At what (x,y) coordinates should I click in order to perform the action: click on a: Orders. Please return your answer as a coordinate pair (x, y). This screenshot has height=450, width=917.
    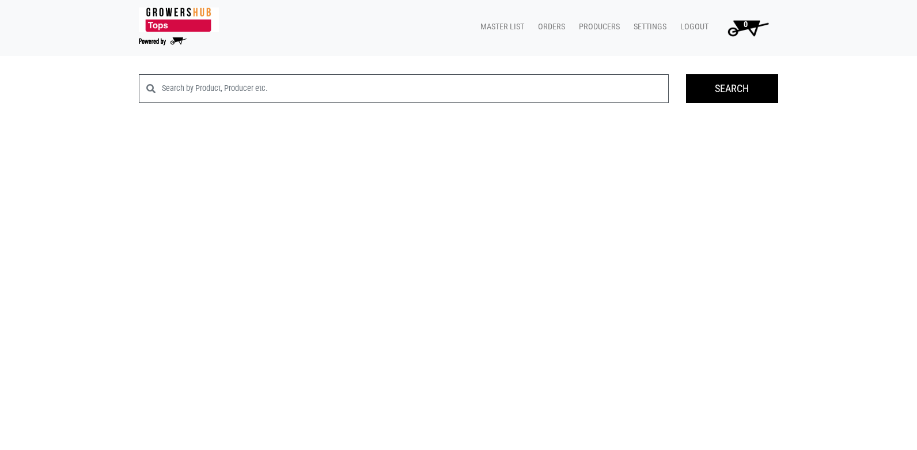
    Looking at the image, I should click on (549, 27).